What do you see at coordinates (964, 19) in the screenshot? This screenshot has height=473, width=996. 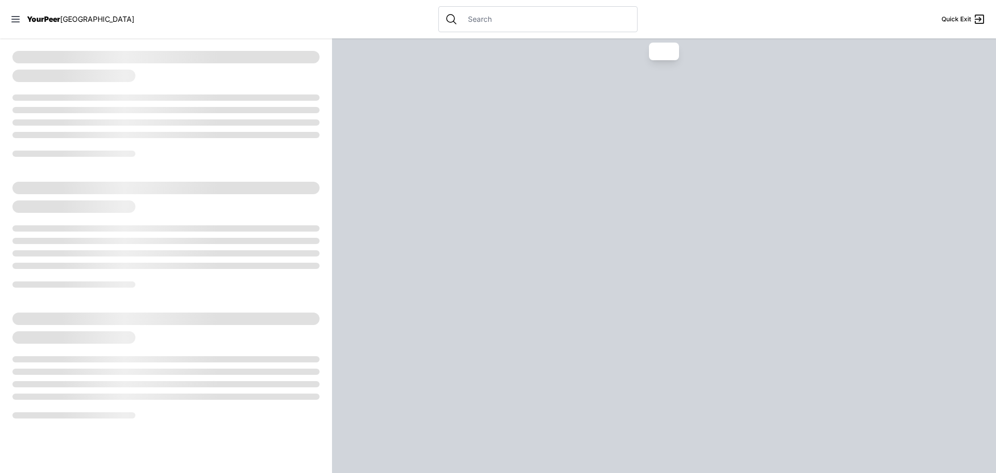 I see `a: Quick Exit` at bounding box center [964, 19].